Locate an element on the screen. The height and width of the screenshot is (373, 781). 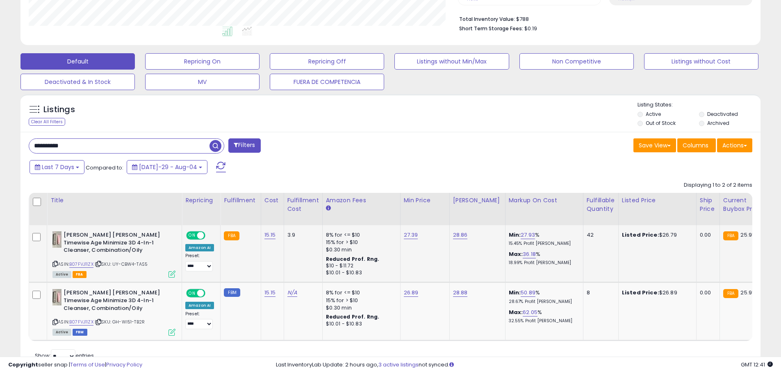
label: Deactivated is located at coordinates (722, 114).